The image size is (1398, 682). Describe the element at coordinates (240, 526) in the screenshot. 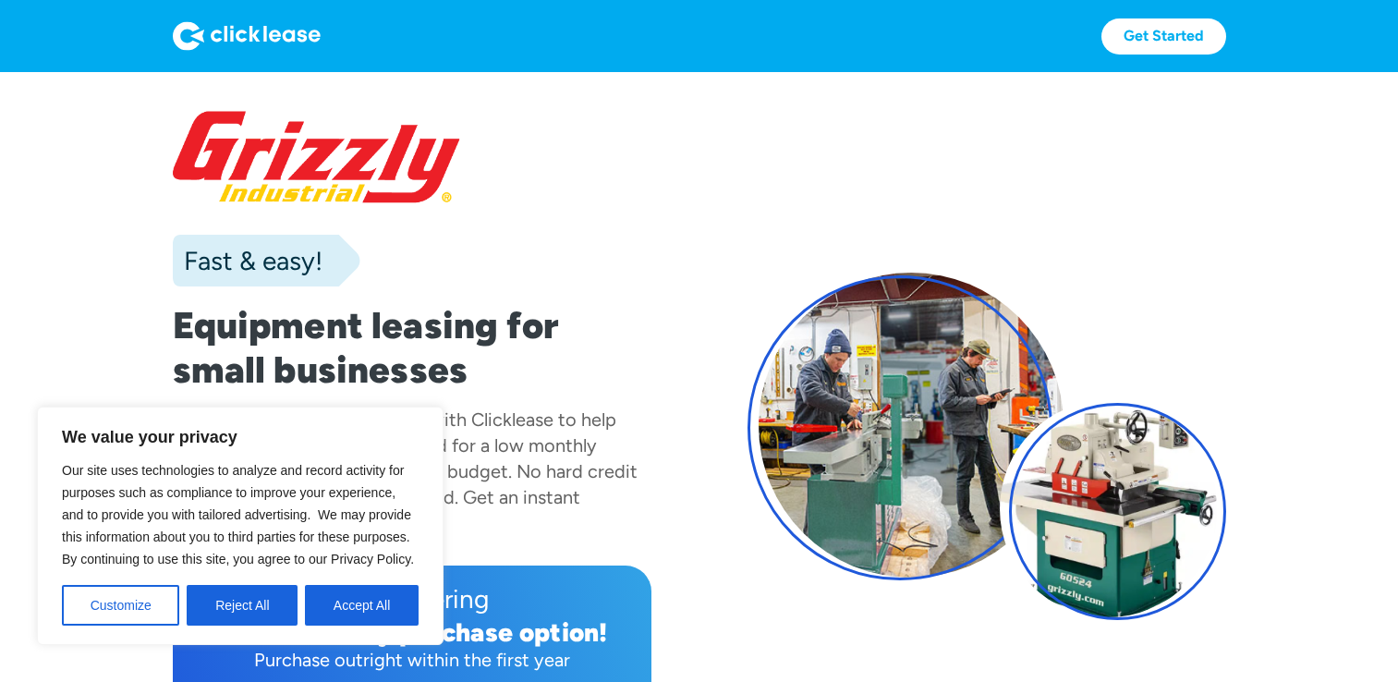

I see `div: We value your privacy` at that location.